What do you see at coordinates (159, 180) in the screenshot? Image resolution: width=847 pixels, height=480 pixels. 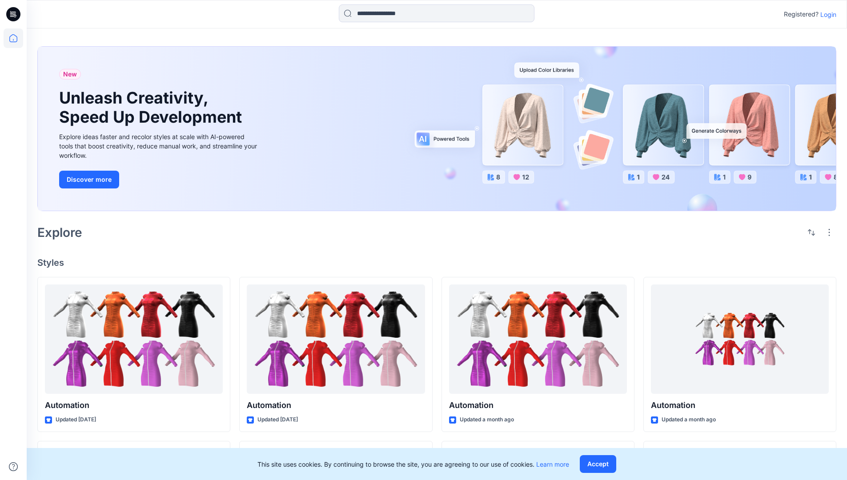 I see `a: Discover more` at bounding box center [159, 180].